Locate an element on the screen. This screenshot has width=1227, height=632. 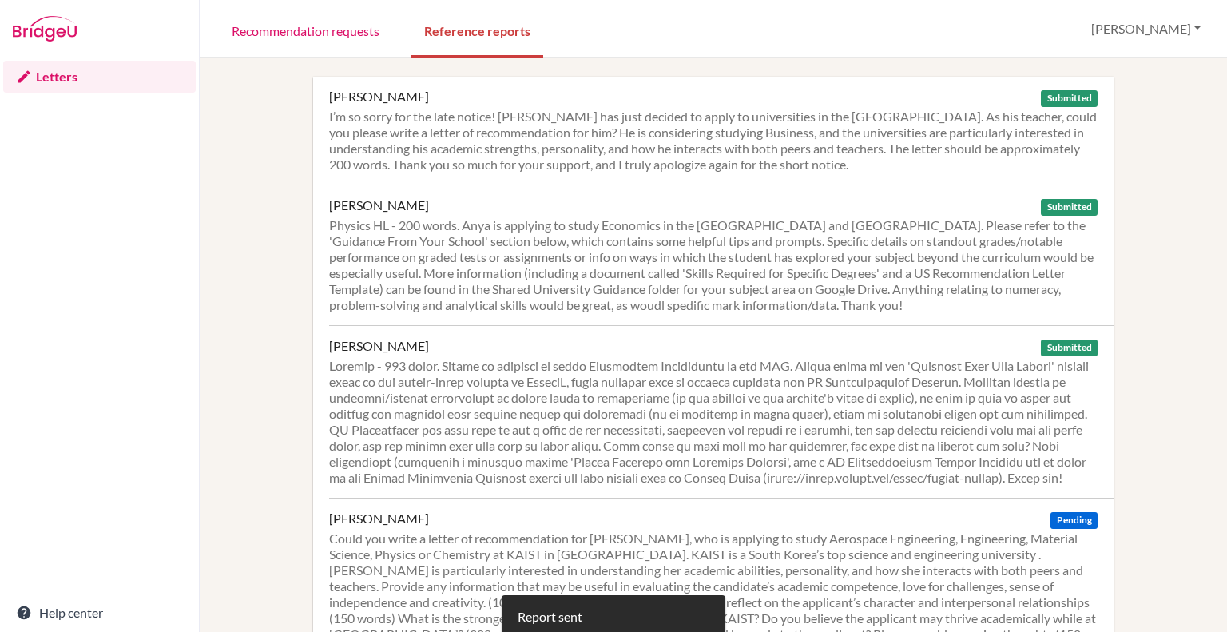
span: Pending is located at coordinates (1073, 520).